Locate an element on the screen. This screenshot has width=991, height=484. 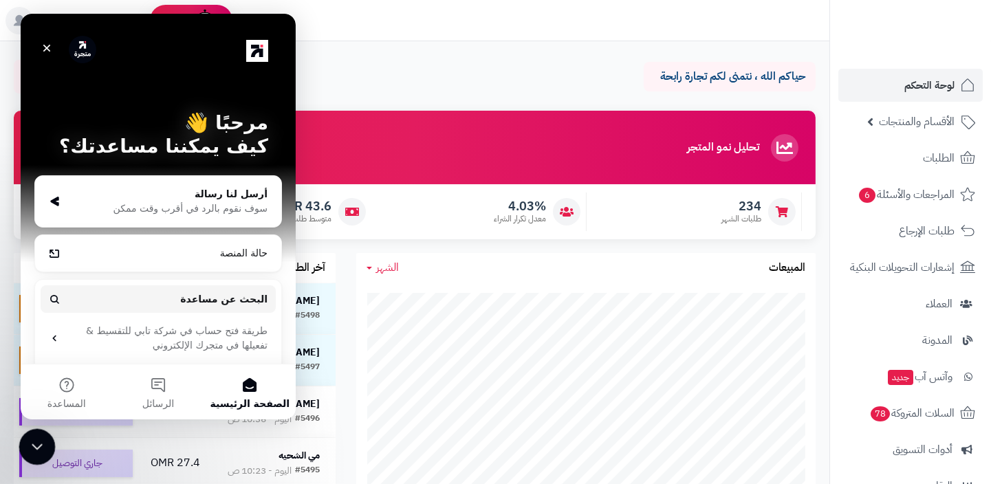
span: معدل تكرار الشراء is located at coordinates (520, 219).